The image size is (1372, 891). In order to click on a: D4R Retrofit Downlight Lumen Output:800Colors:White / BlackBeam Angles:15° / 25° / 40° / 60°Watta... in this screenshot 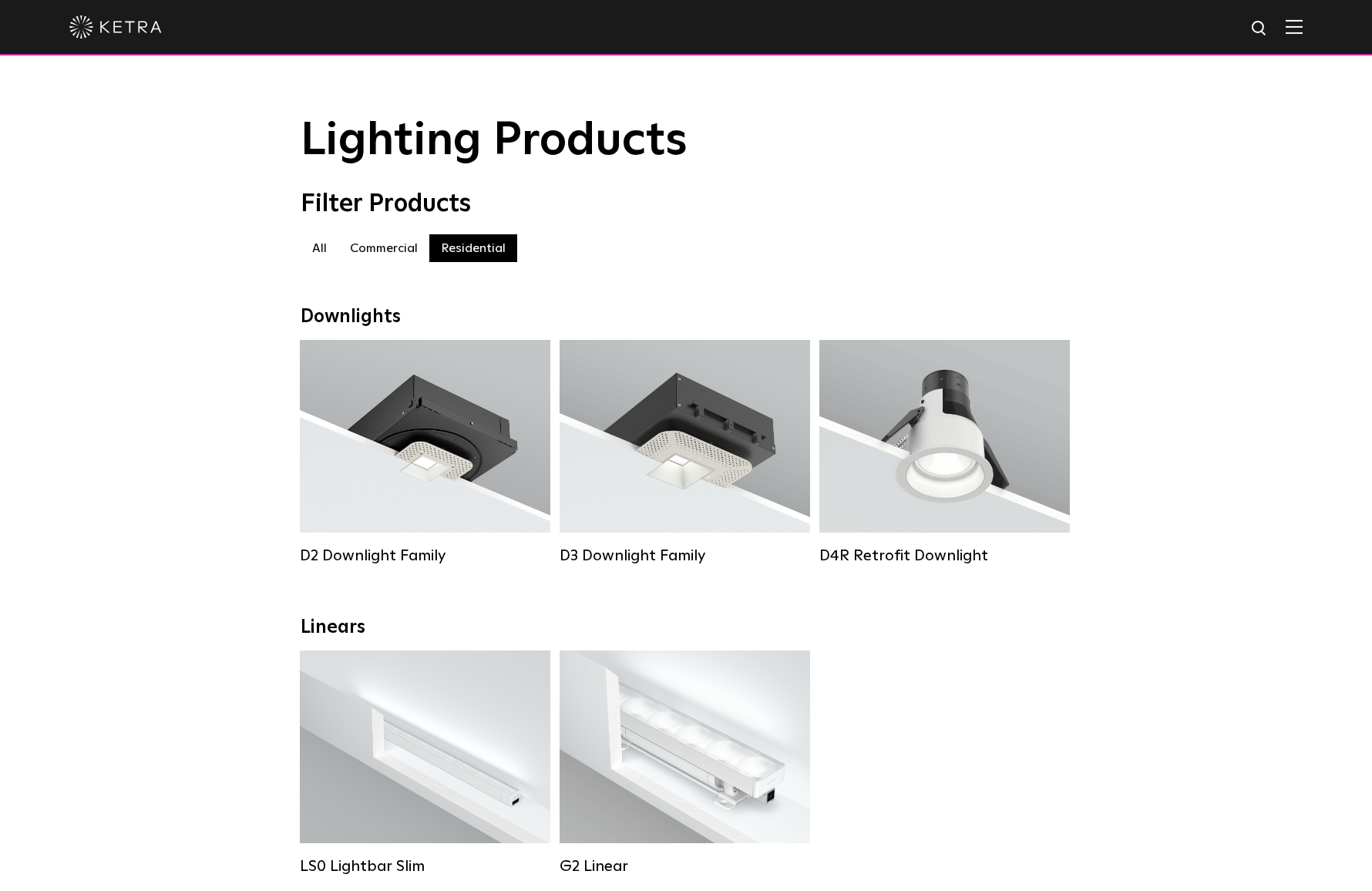, I will do `click(944, 452)`.